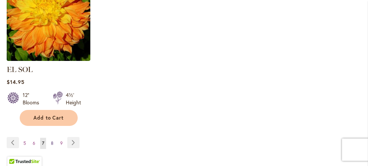 This screenshot has height=166, width=368. I want to click on button: Add to Cart, so click(49, 118).